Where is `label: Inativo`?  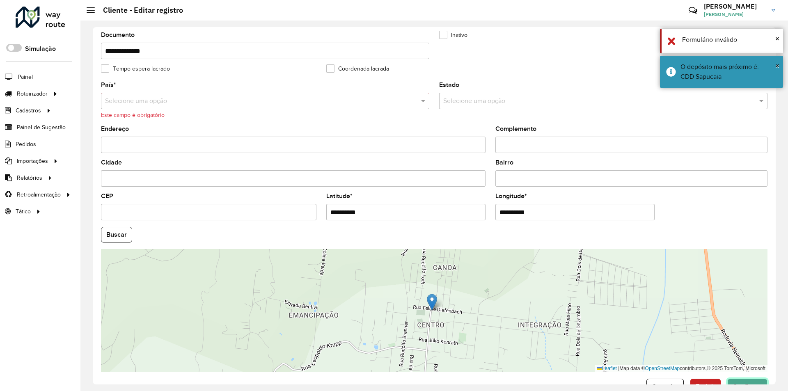
label: Inativo is located at coordinates (453, 35).